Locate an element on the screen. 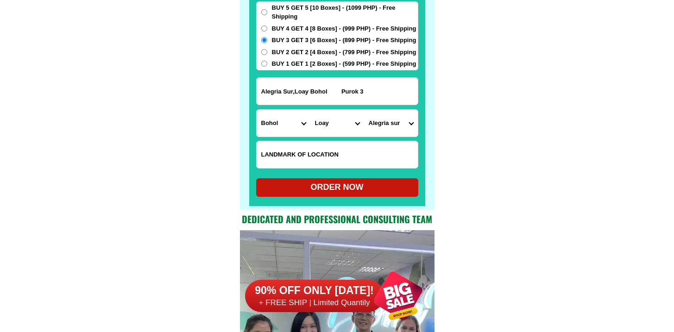 The image size is (674, 332). span: BUY 4 GET 4 [8 Boxes] - (999 PHP) - Free Shipping is located at coordinates (344, 29).